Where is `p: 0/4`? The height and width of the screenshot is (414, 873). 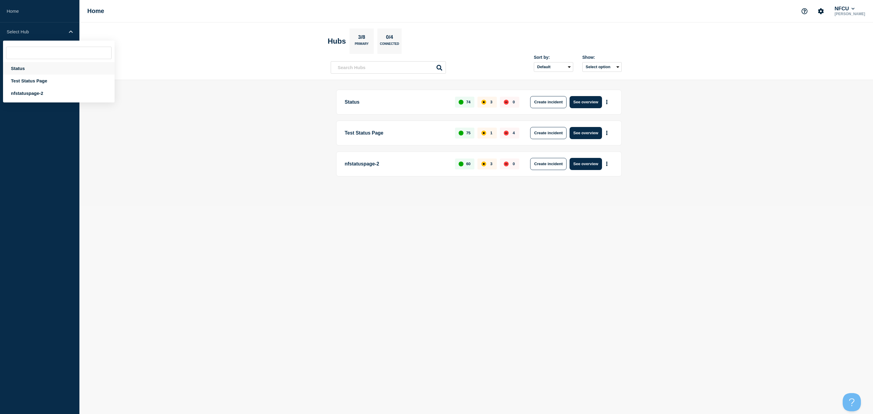 p: 0/4 is located at coordinates (390, 38).